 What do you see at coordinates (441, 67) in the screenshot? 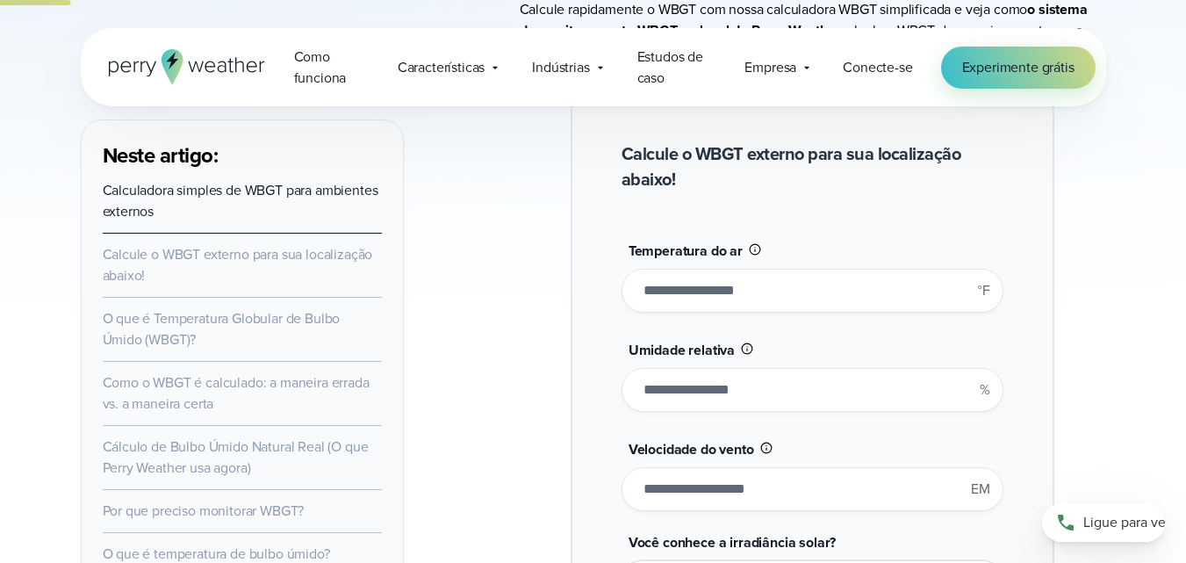
I see `font: Características` at bounding box center [441, 67].